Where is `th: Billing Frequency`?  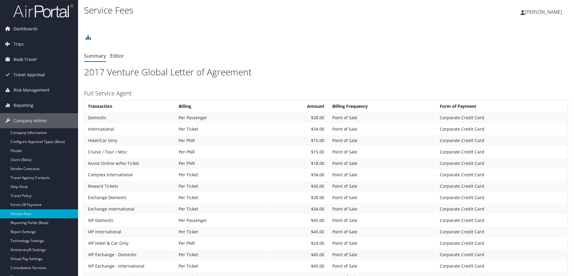
th: Billing Frequency is located at coordinates (383, 106).